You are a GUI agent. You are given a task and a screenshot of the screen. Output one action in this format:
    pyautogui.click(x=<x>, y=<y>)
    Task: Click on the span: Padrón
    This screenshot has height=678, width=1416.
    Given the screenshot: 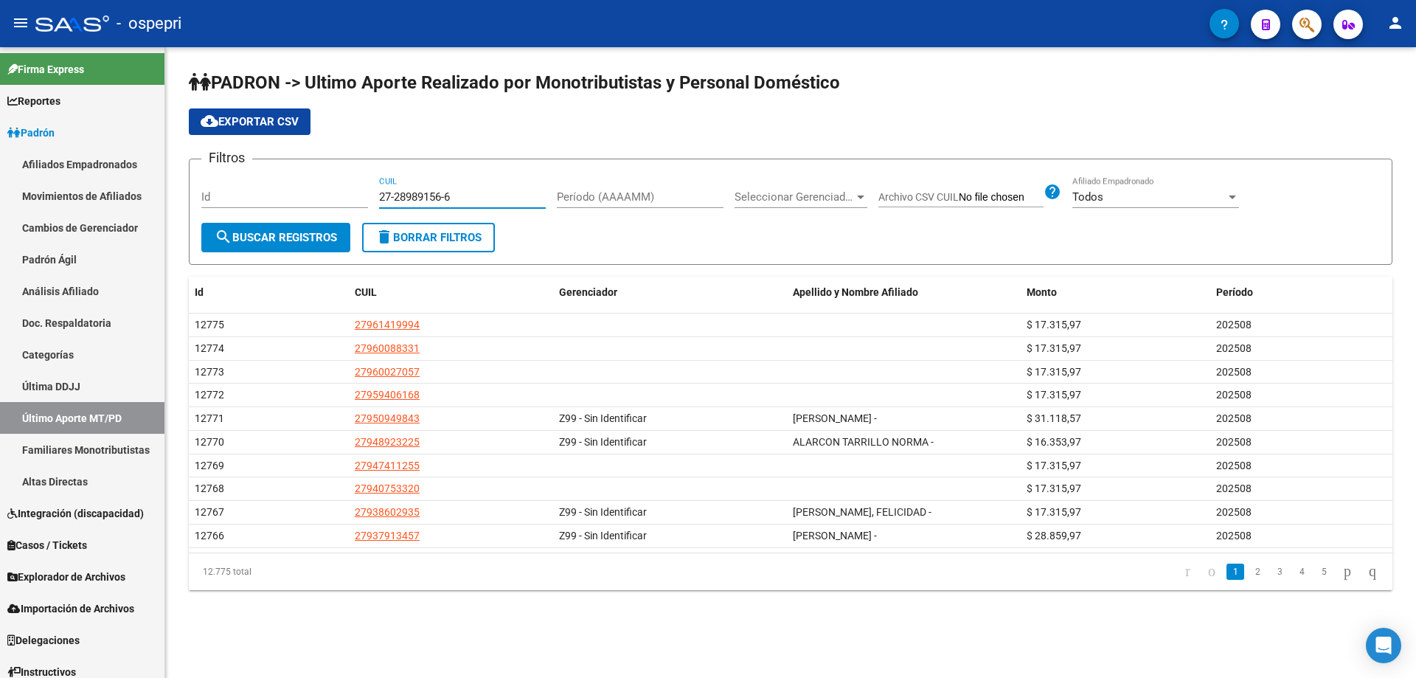 What is the action you would take?
    pyautogui.click(x=31, y=133)
    